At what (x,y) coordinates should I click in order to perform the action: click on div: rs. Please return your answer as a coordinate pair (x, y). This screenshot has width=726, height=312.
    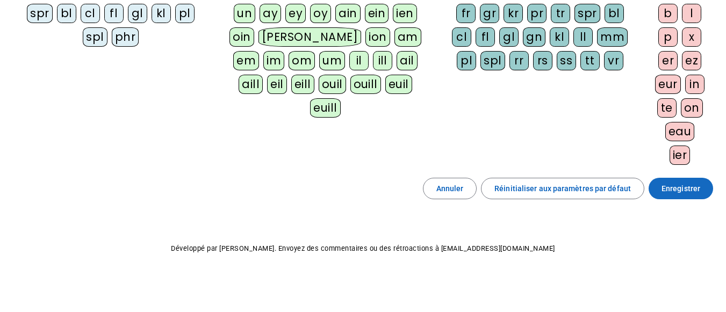
    Looking at the image, I should click on (543, 61).